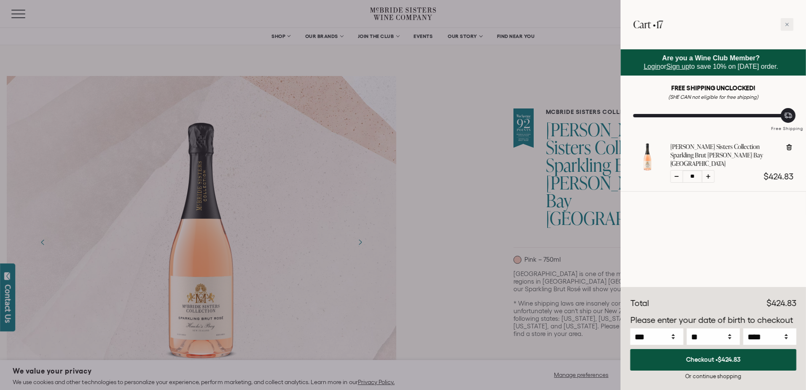  I want to click on em: (SHE CAN not eligible for free shipping), so click(713, 97).